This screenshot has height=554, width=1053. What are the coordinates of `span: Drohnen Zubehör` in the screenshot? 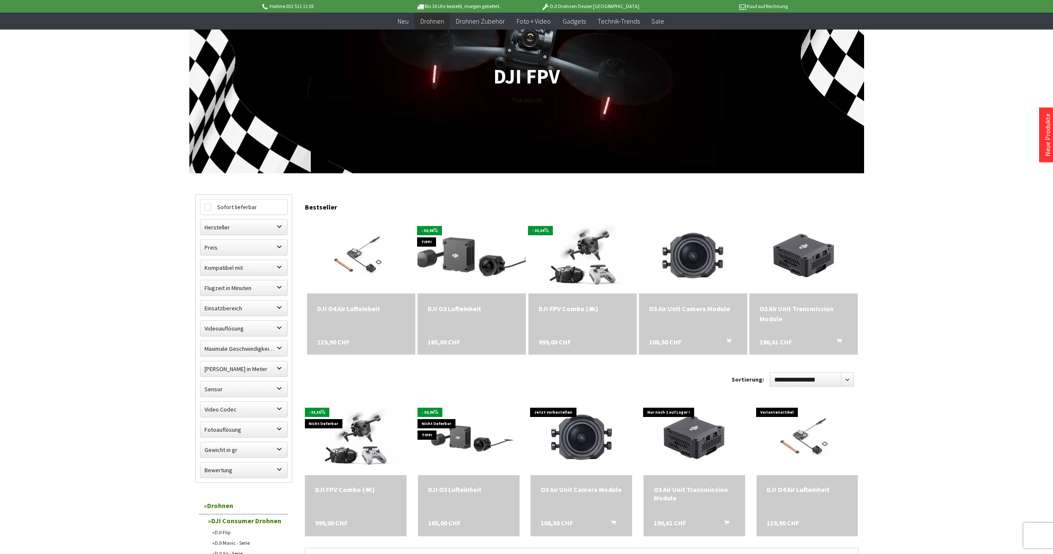 It's located at (480, 21).